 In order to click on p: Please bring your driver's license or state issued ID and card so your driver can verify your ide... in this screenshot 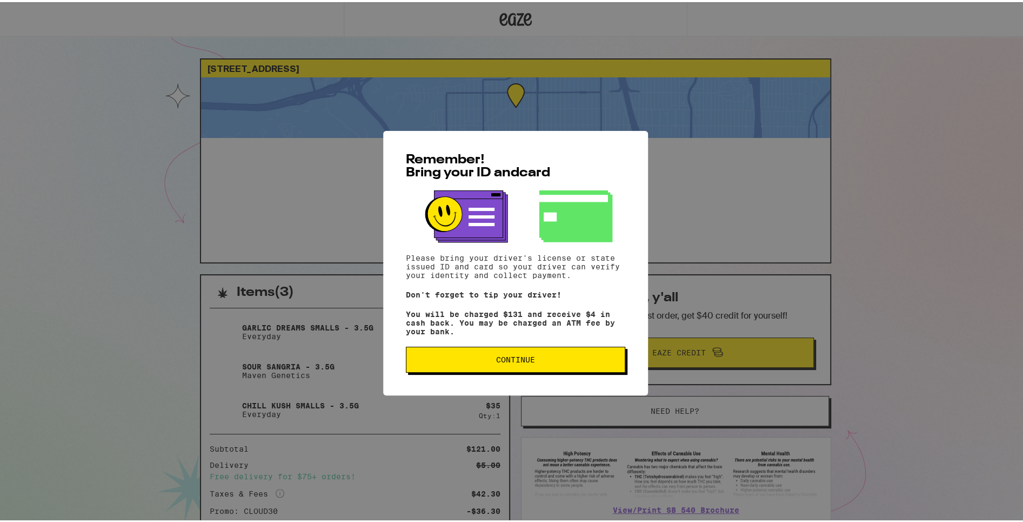, I will do `click(516, 264)`.